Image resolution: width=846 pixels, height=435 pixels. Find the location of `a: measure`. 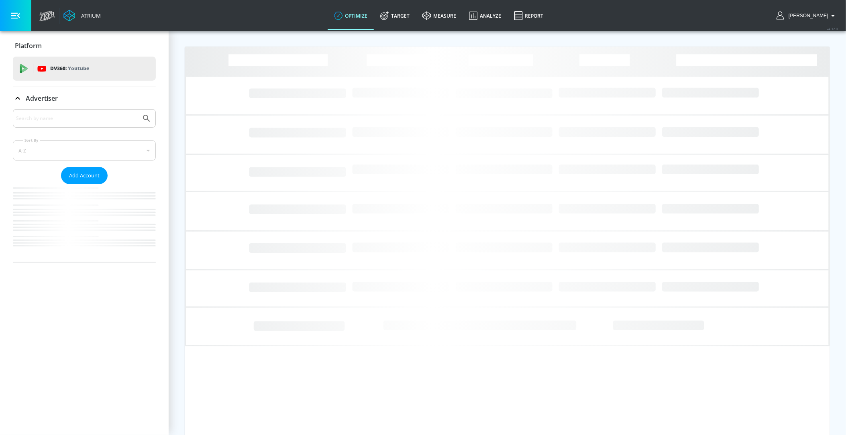

a: measure is located at coordinates (439, 16).